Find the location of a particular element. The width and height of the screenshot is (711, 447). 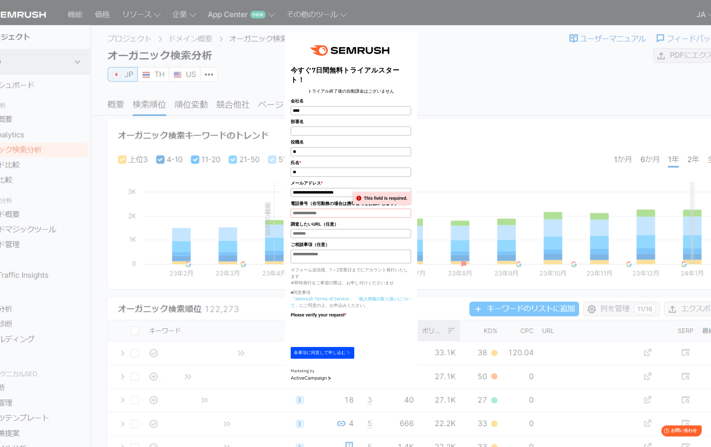

label: 部署名 is located at coordinates (351, 122).